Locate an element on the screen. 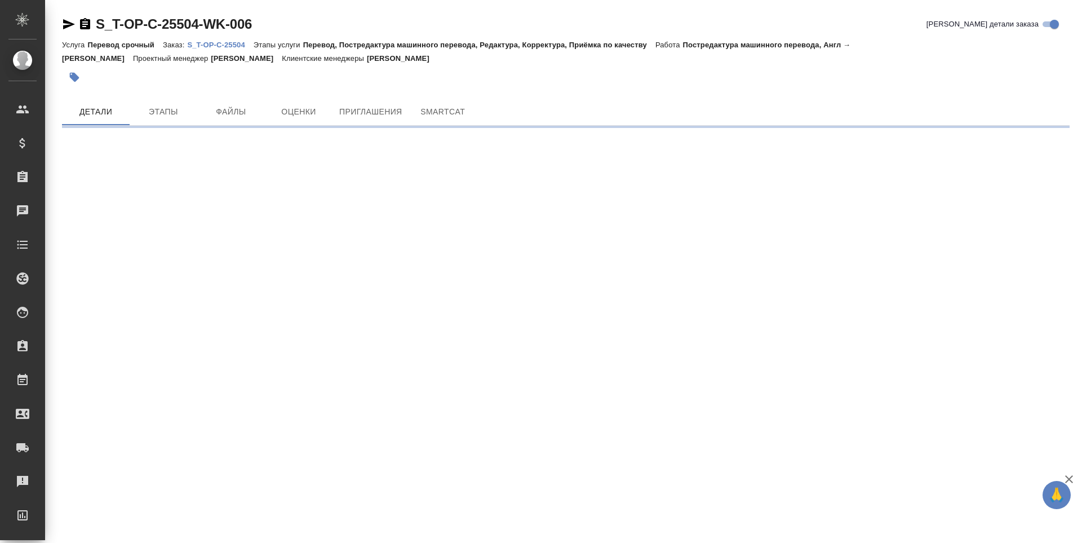  span: SmartCat is located at coordinates (443, 112).